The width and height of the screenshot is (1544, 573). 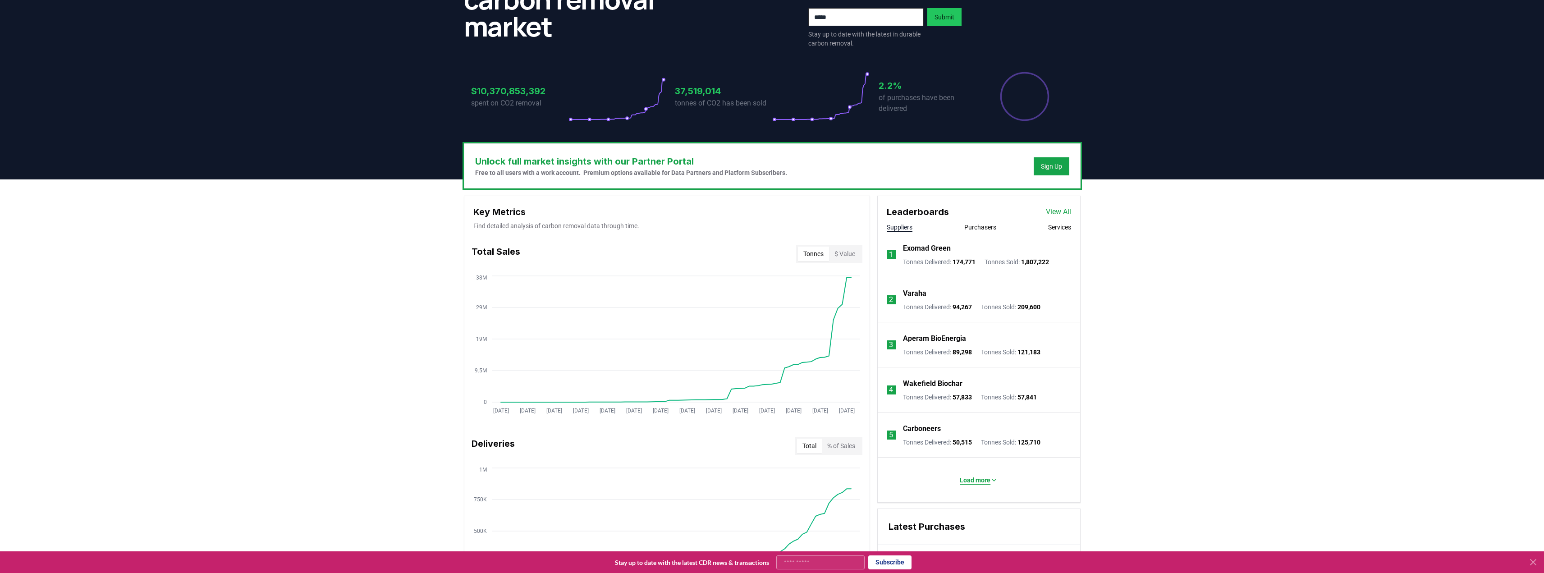 I want to click on a: Wakefield Biochar, so click(x=932, y=384).